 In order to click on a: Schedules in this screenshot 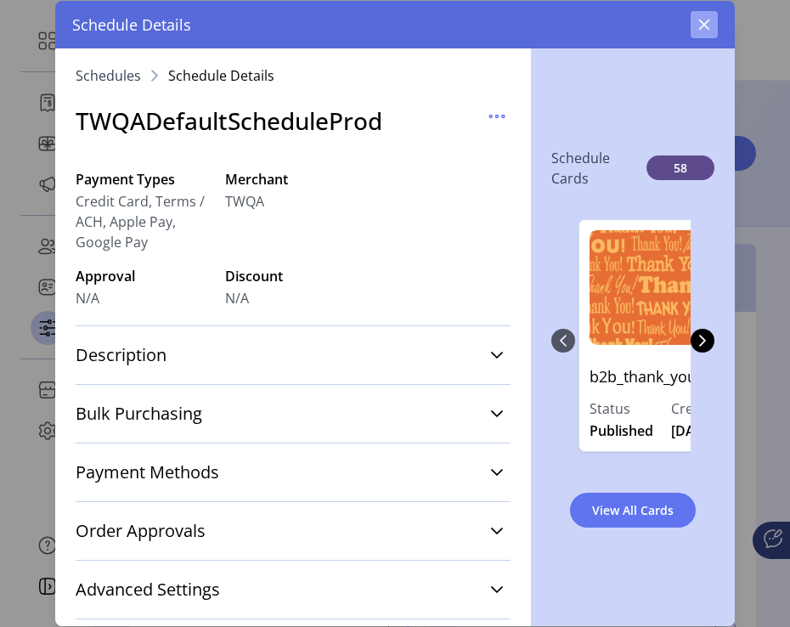, I will do `click(108, 76)`.